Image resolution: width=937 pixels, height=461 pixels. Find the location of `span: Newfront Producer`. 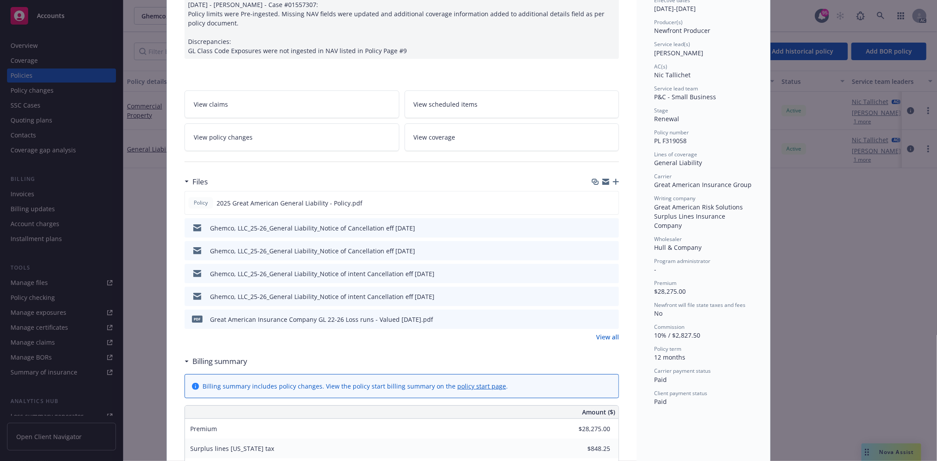

span: Newfront Producer is located at coordinates (682, 30).